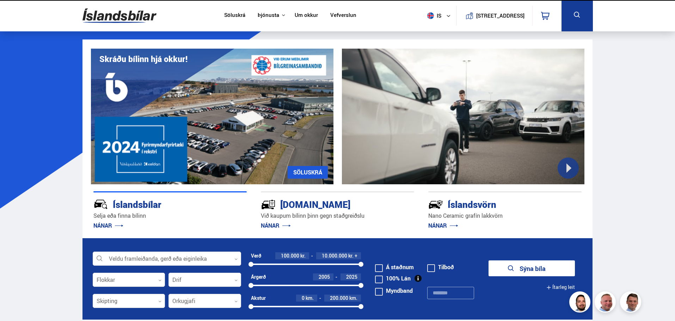 This screenshot has height=321, width=675. What do you see at coordinates (339, 298) in the screenshot?
I see `span: 200.000` at bounding box center [339, 298].